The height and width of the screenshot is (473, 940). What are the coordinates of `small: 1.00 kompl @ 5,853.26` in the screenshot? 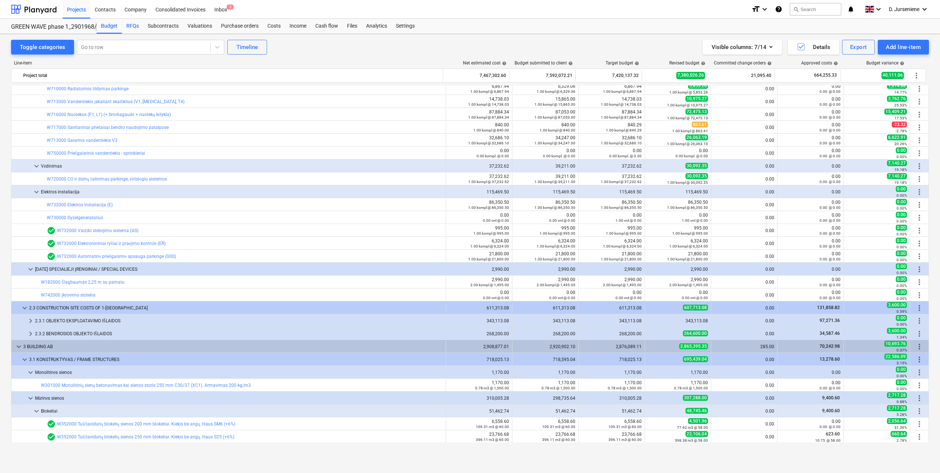 It's located at (688, 92).